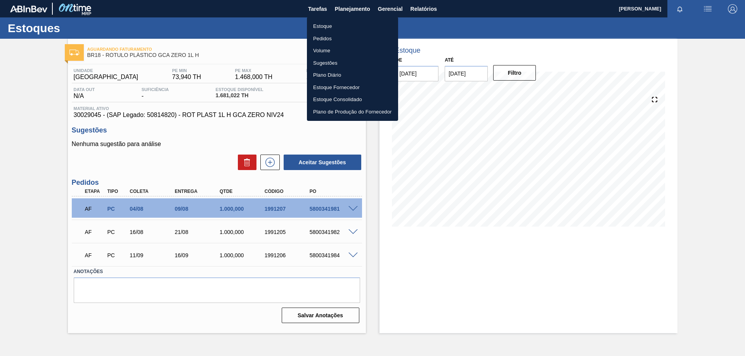 Image resolution: width=745 pixels, height=356 pixels. Describe the element at coordinates (352, 100) in the screenshot. I see `li: Estoque Consolidado` at that location.